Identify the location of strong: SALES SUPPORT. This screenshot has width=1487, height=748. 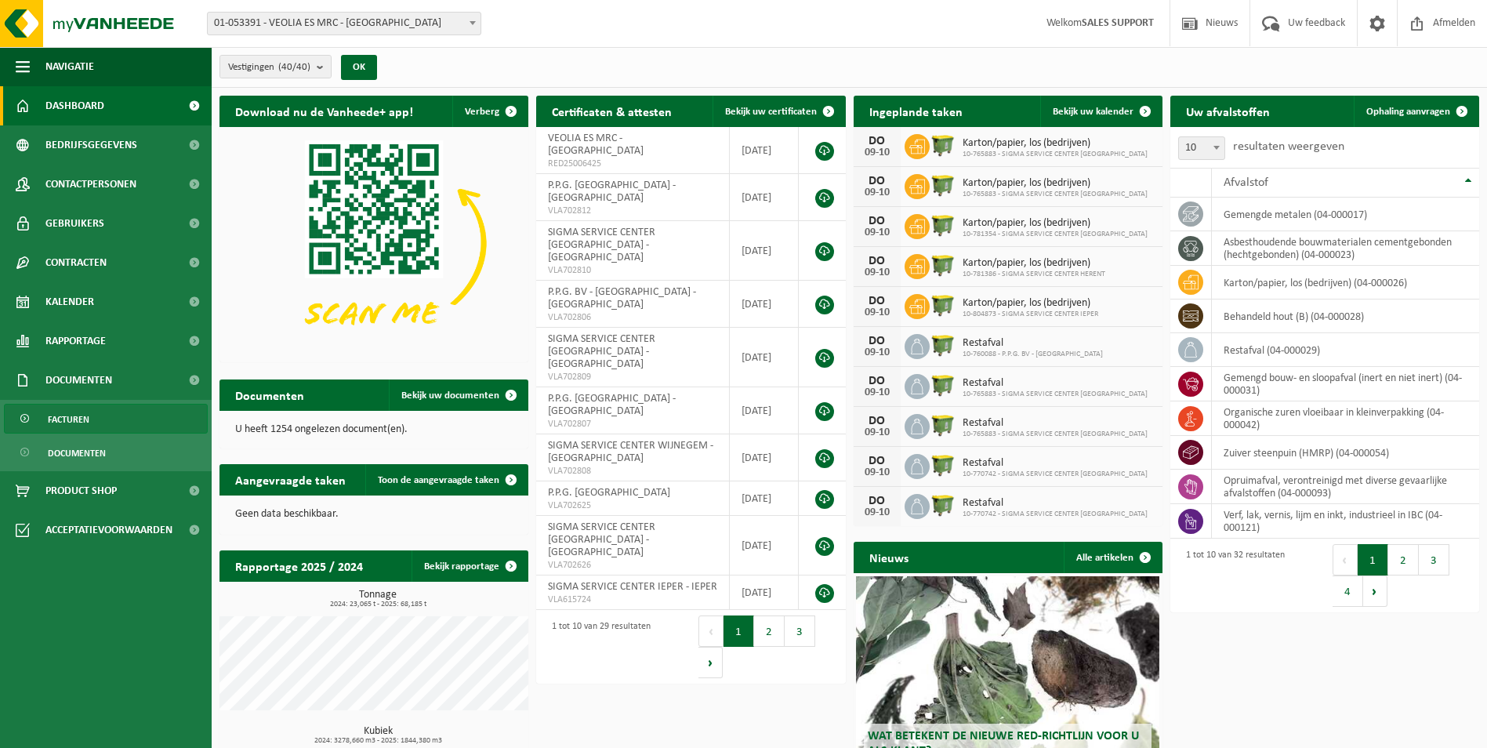
(1117, 23).